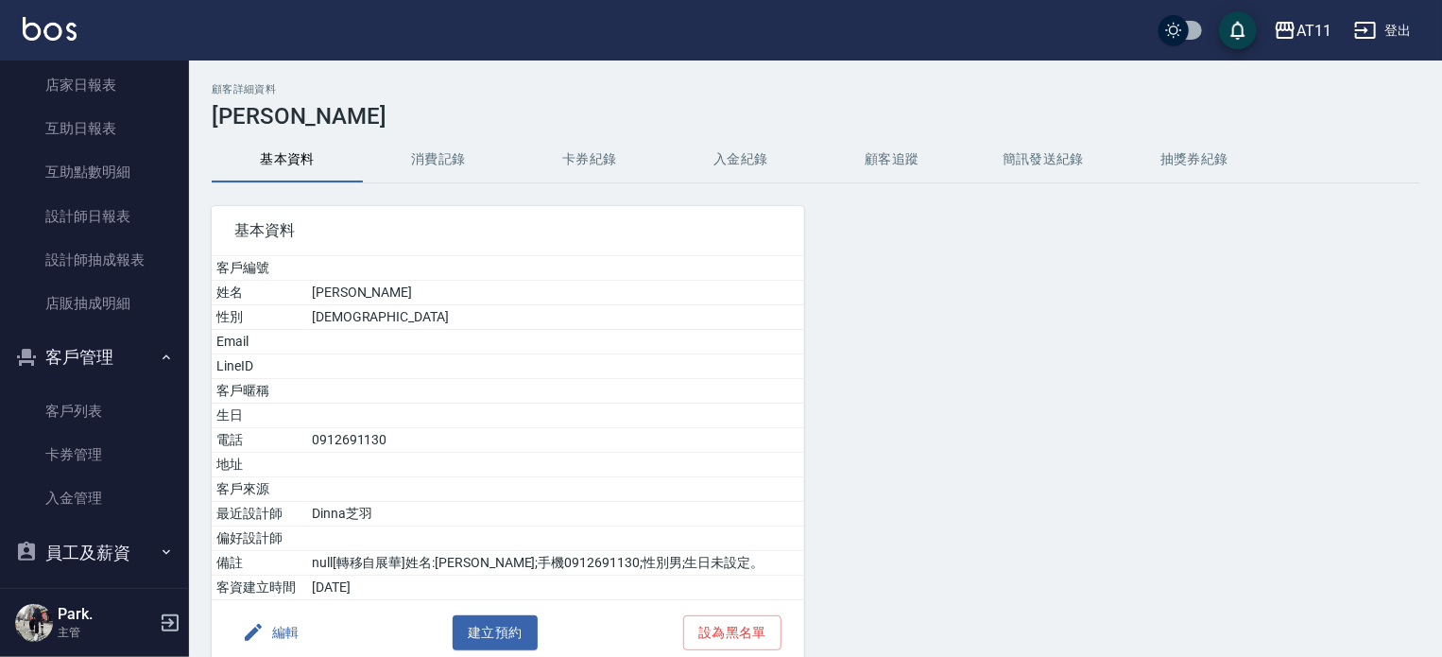  I want to click on a: 入金管理, so click(94, 498).